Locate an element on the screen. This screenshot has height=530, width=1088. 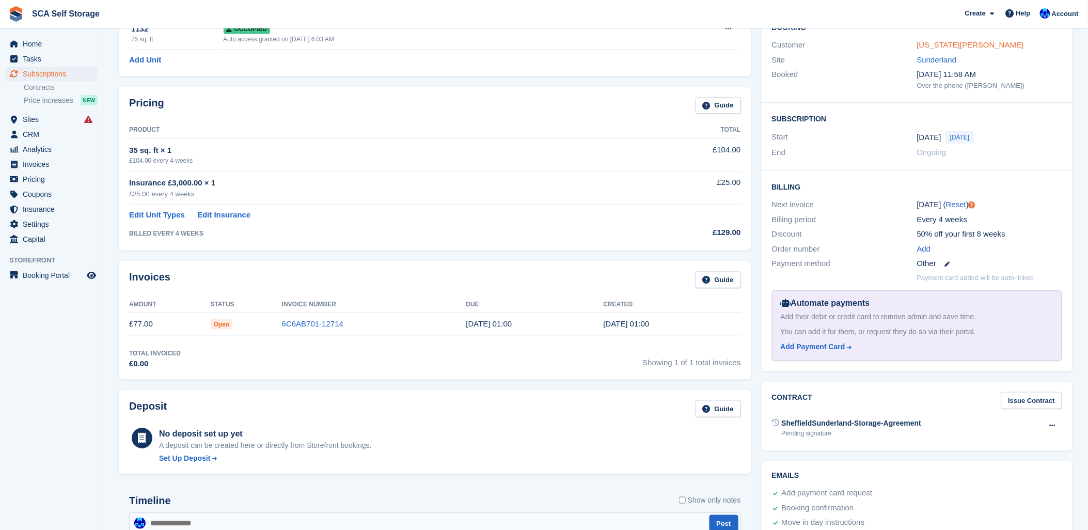
span: Create is located at coordinates (975, 13).